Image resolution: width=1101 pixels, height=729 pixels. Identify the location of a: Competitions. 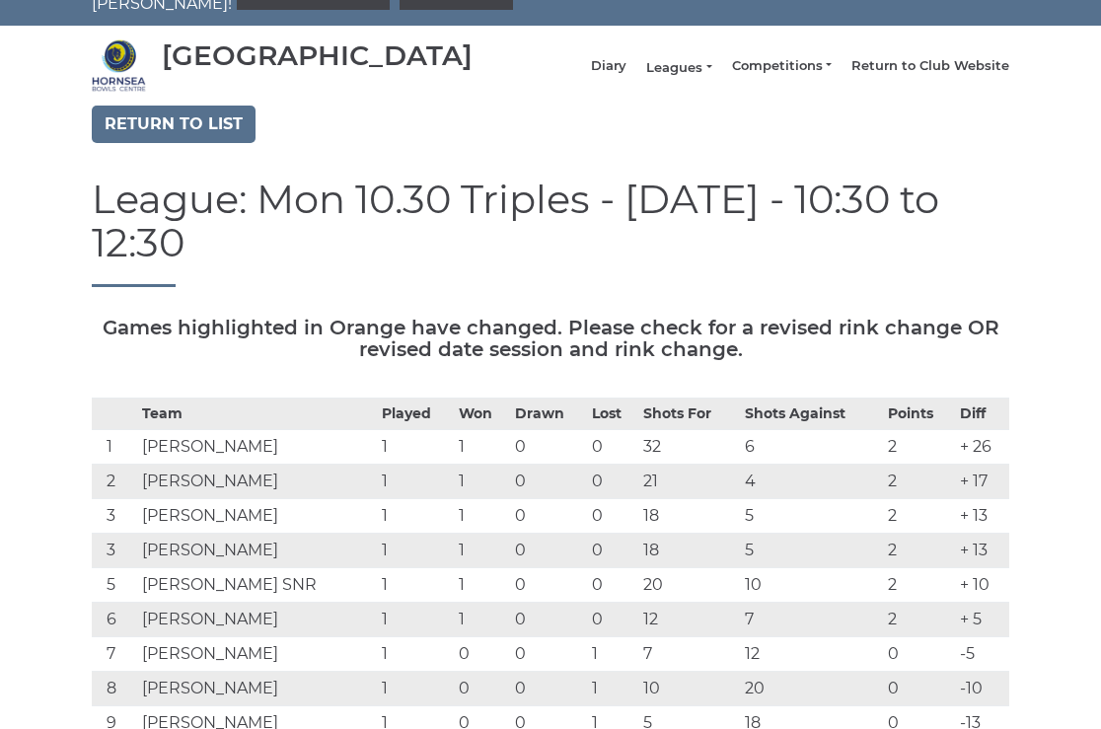
(781, 66).